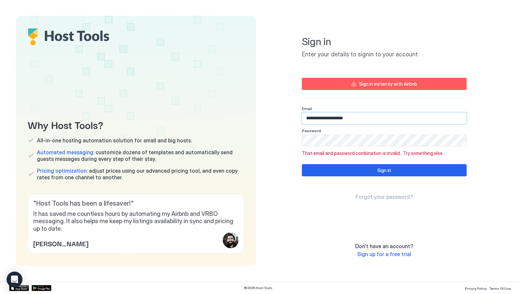 Image resolution: width=520 pixels, height=294 pixels. Describe the element at coordinates (258, 287) in the screenshot. I see `span: © 2025 Host Tools` at that location.